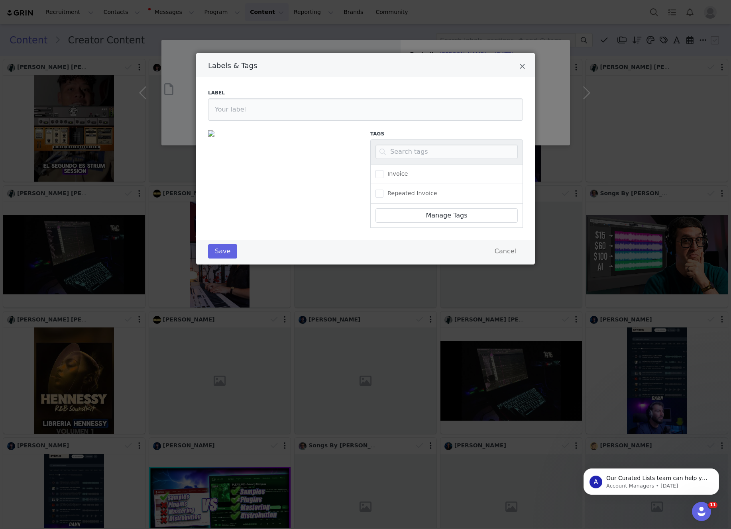 The image size is (731, 529). What do you see at coordinates (222, 251) in the screenshot?
I see `button: Save` at bounding box center [222, 251].